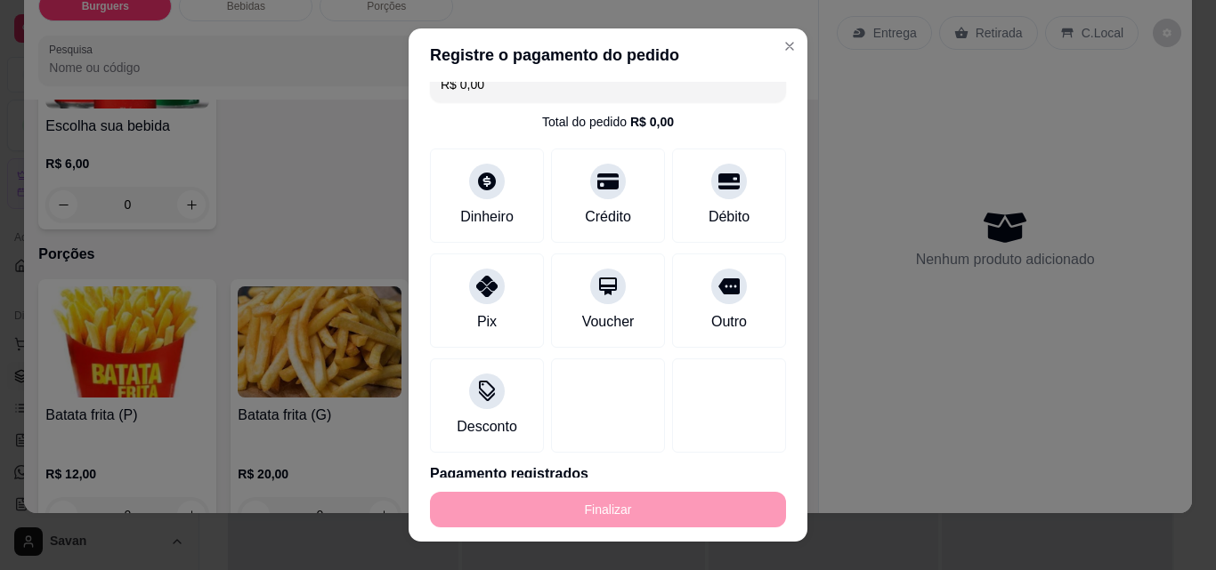  What do you see at coordinates (729, 322) in the screenshot?
I see `div: Outro` at bounding box center [729, 322].